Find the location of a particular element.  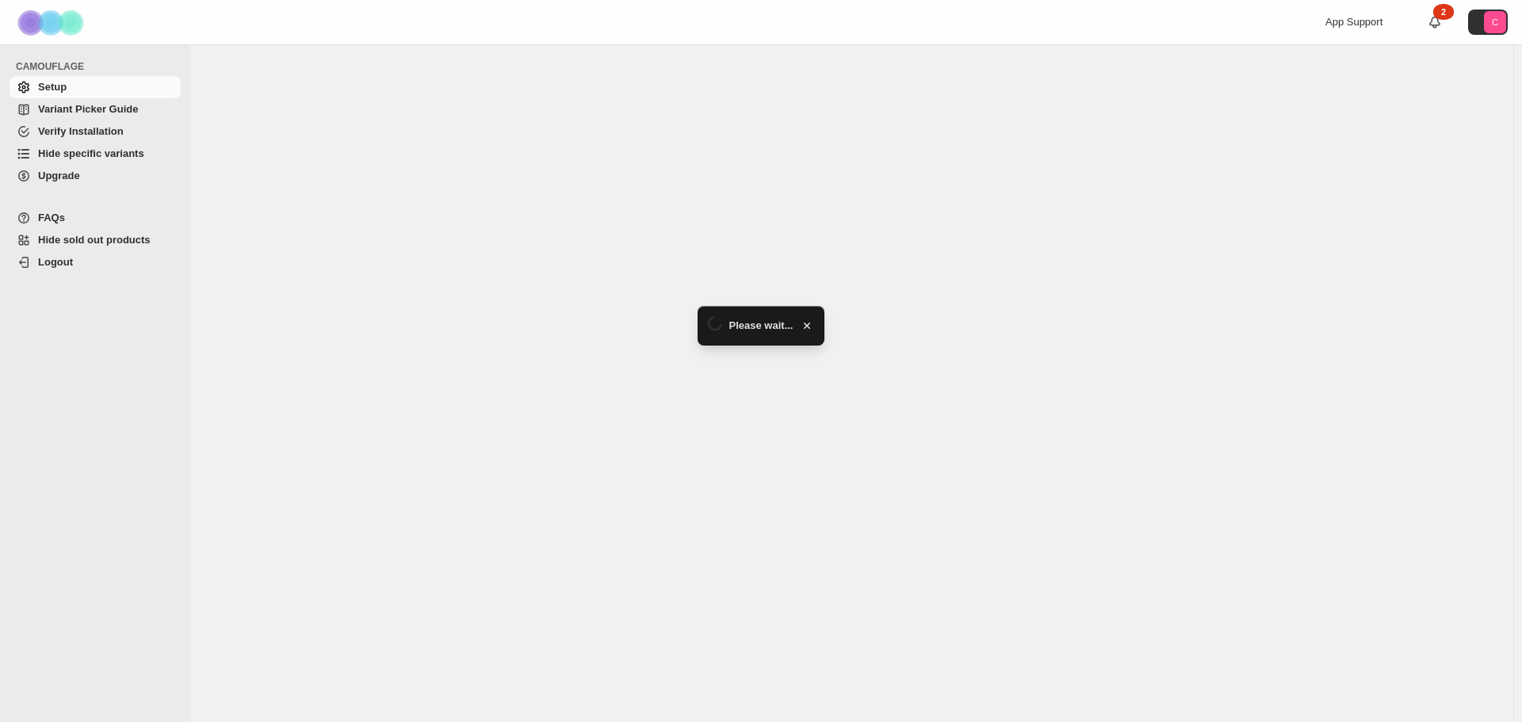

div: 2 is located at coordinates (1444, 12).